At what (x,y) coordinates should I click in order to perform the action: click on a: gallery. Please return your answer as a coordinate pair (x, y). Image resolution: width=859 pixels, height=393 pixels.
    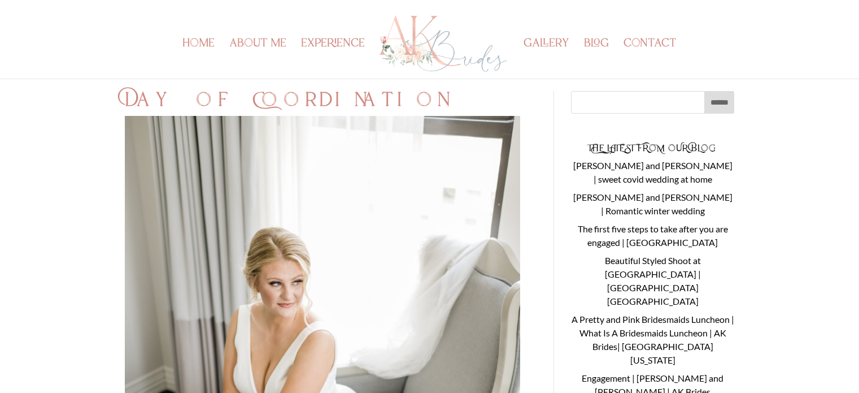
    Looking at the image, I should click on (546, 59).